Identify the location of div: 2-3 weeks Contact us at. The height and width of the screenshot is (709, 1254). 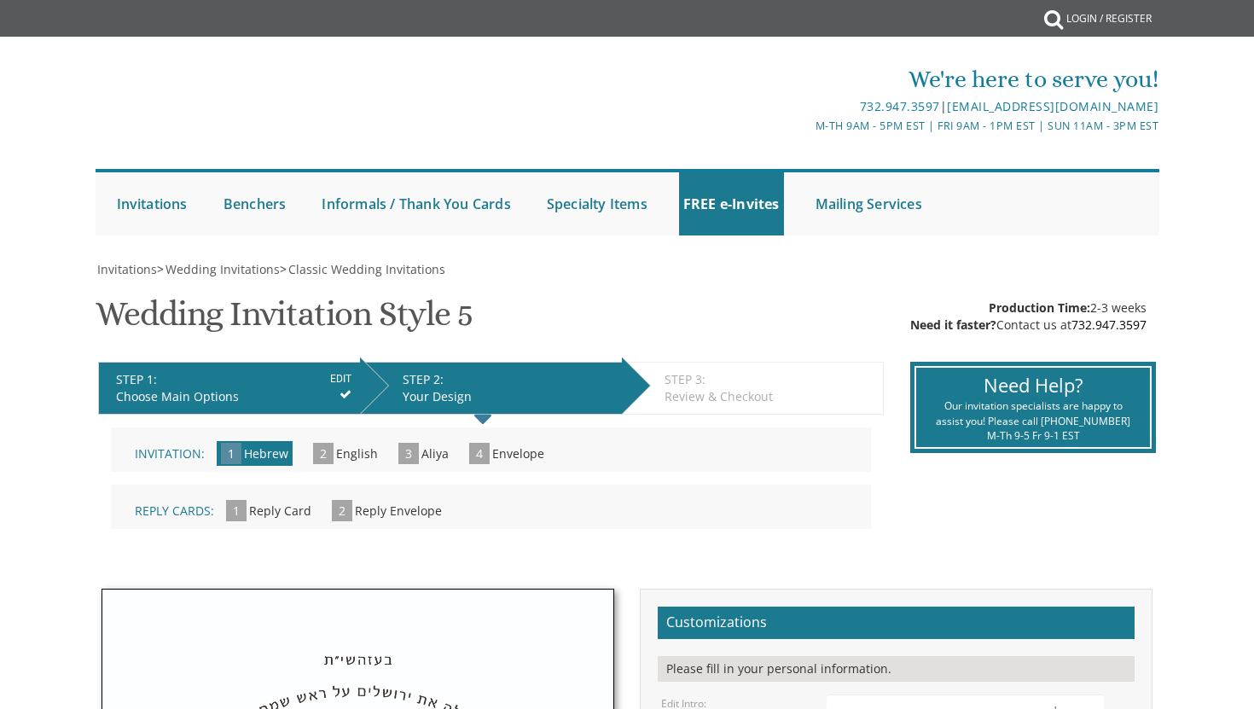
(1028, 316).